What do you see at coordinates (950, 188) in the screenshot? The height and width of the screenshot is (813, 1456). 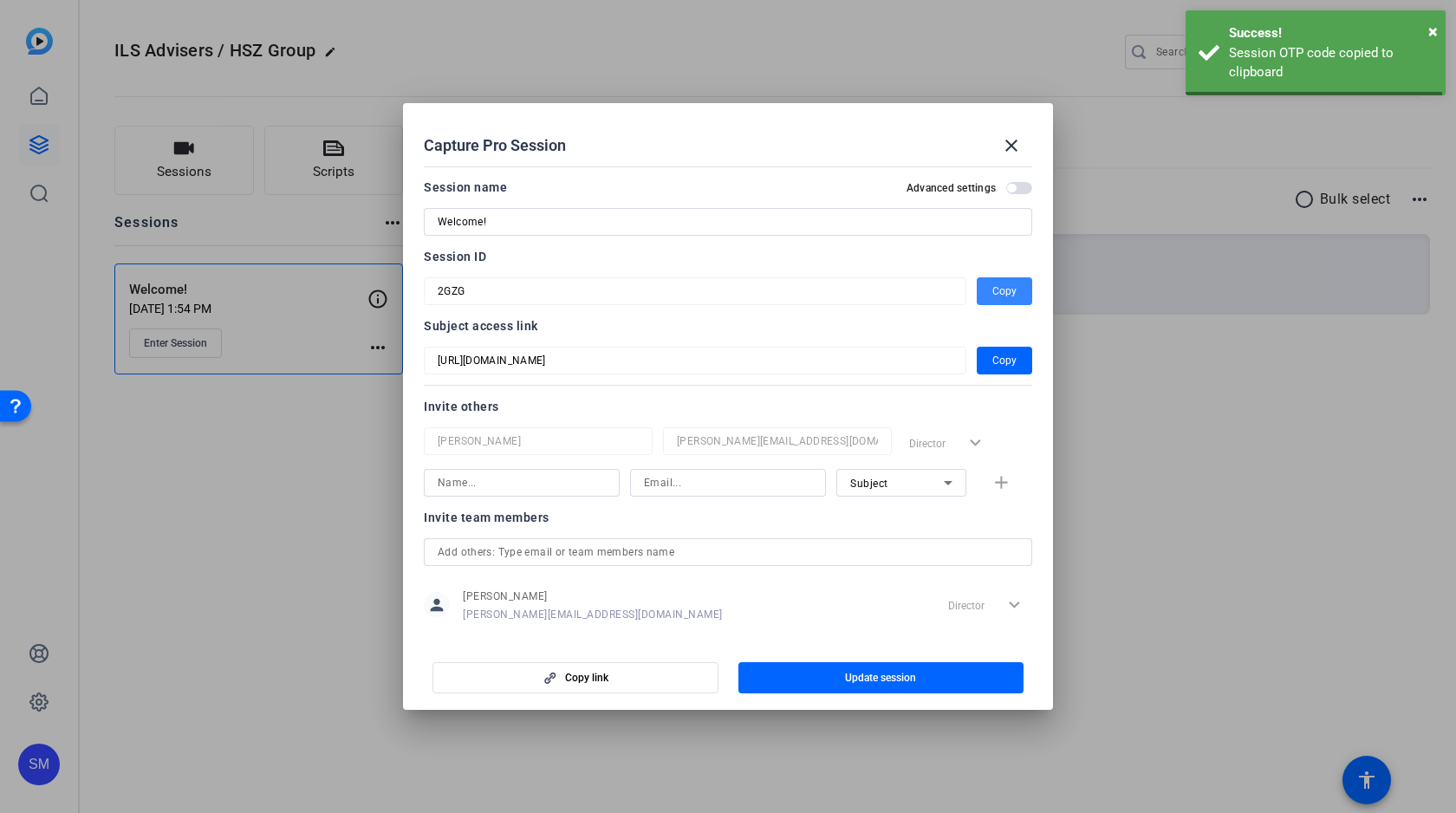 I see `h2: Advanced settings` at bounding box center [950, 188].